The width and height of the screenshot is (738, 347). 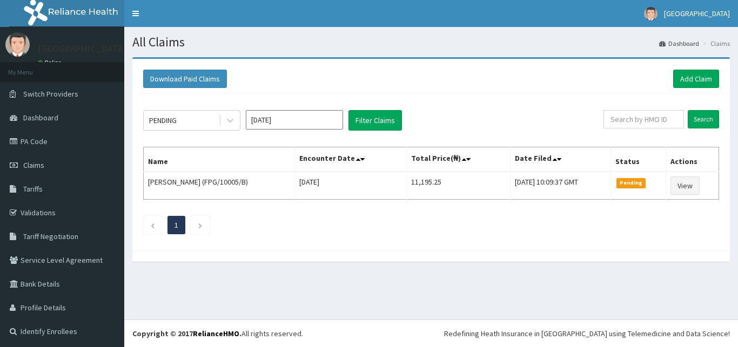 What do you see at coordinates (679, 43) in the screenshot?
I see `a: Dashboard` at bounding box center [679, 43].